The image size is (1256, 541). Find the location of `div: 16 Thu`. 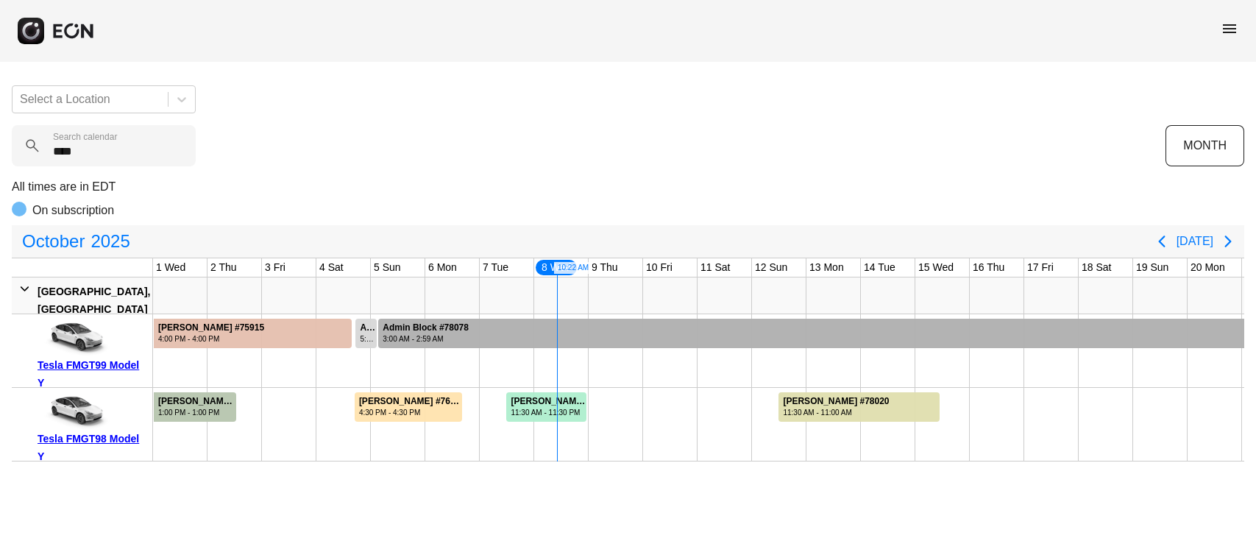

div: 16 Thu is located at coordinates (989, 267).